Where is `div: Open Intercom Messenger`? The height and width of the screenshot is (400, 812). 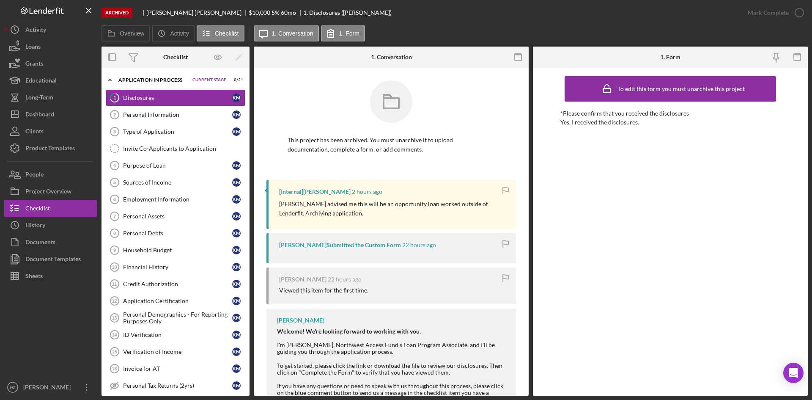 div: Open Intercom Messenger is located at coordinates (794, 373).